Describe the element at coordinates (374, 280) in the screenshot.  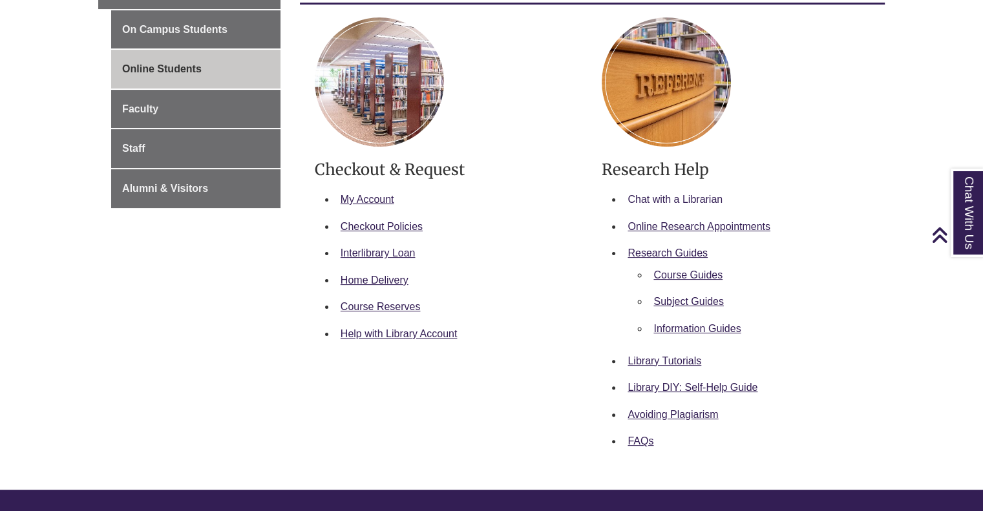
I see `a: Home Delivery` at that location.